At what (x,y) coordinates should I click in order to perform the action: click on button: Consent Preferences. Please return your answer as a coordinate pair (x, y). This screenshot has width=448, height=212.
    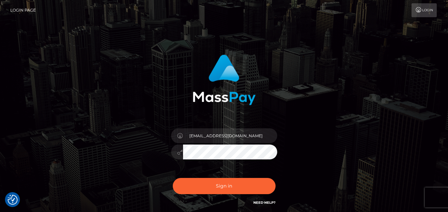
    Looking at the image, I should click on (13, 200).